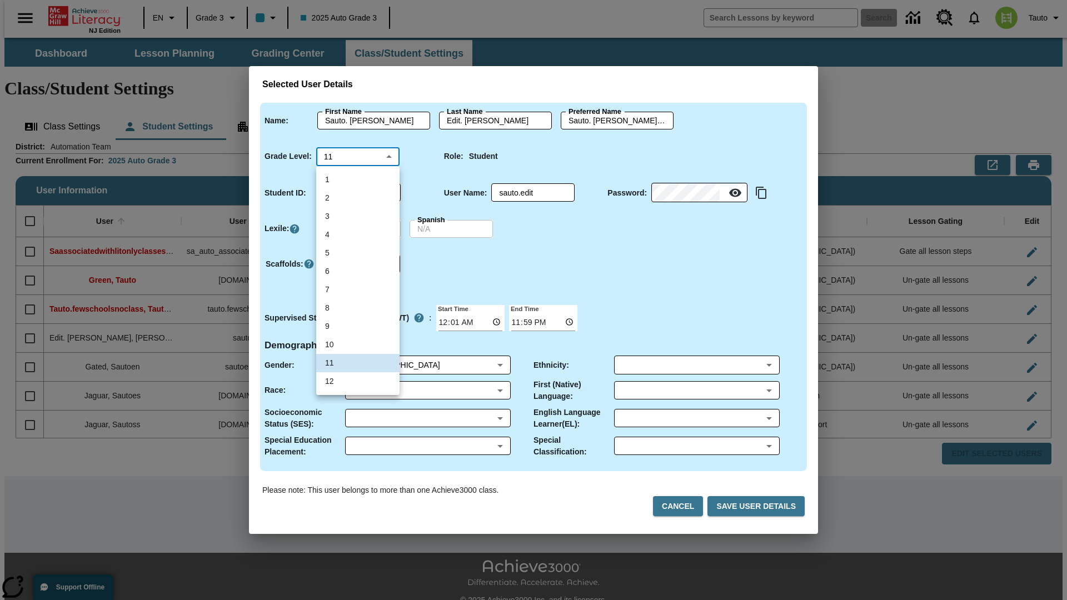  What do you see at coordinates (358, 198) in the screenshot?
I see `li: 2` at bounding box center [358, 198].